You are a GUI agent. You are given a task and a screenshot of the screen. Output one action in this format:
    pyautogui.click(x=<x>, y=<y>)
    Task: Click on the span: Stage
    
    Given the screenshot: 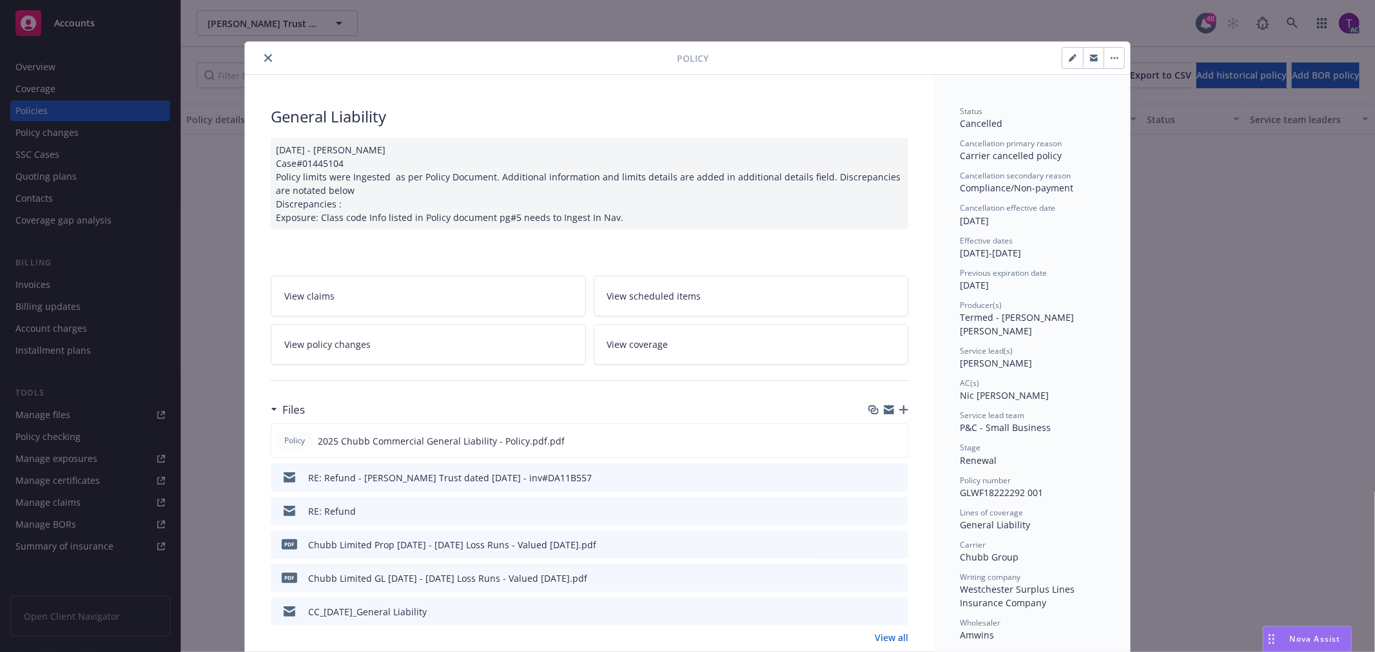 What is the action you would take?
    pyautogui.click(x=970, y=447)
    